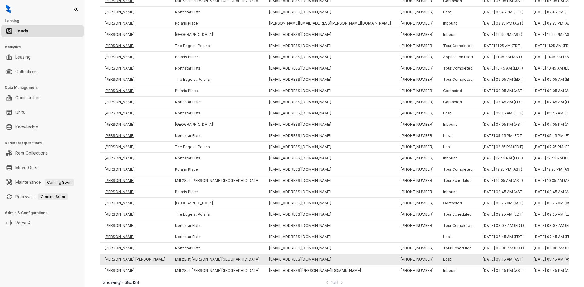  Describe the element at coordinates (53, 197) in the screenshot. I see `span: Coming Soon` at that location.